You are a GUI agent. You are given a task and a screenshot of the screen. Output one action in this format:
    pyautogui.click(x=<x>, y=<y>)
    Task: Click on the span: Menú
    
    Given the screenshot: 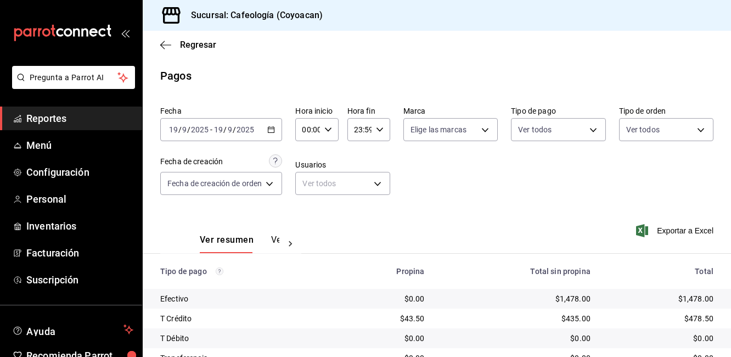 What is the action you would take?
    pyautogui.click(x=80, y=145)
    